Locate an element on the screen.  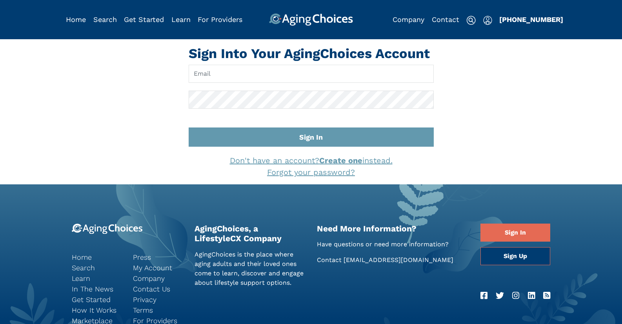
p: AgingChoices is the place where aging adults and their loved ones come to learn, discover and eng... is located at coordinates (250, 268).